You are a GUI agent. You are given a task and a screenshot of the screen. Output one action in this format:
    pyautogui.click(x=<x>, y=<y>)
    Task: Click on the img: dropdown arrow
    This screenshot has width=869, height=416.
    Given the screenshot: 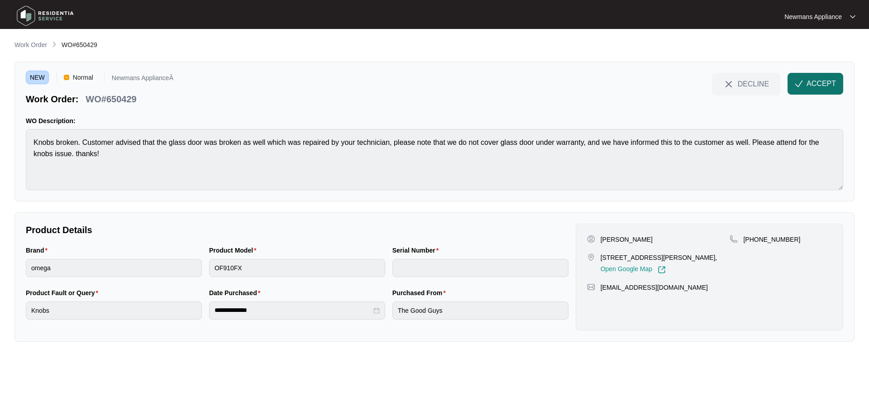 What is the action you would take?
    pyautogui.click(x=852, y=17)
    